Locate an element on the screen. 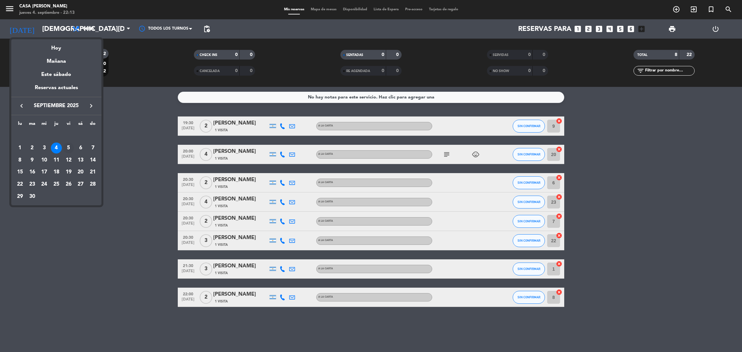  td: 7 de septiembre de 2025 is located at coordinates (93, 148).